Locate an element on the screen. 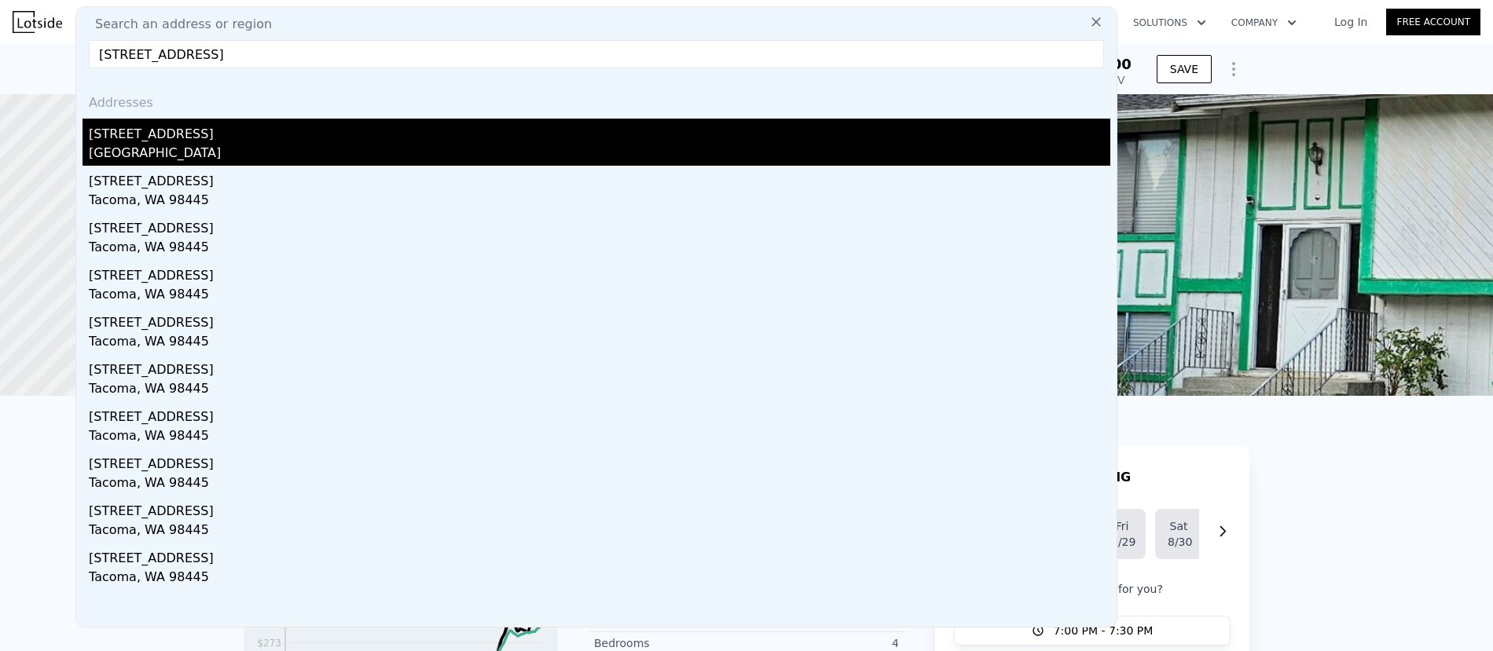 The width and height of the screenshot is (1493, 651). div: Addresses is located at coordinates (596, 100).